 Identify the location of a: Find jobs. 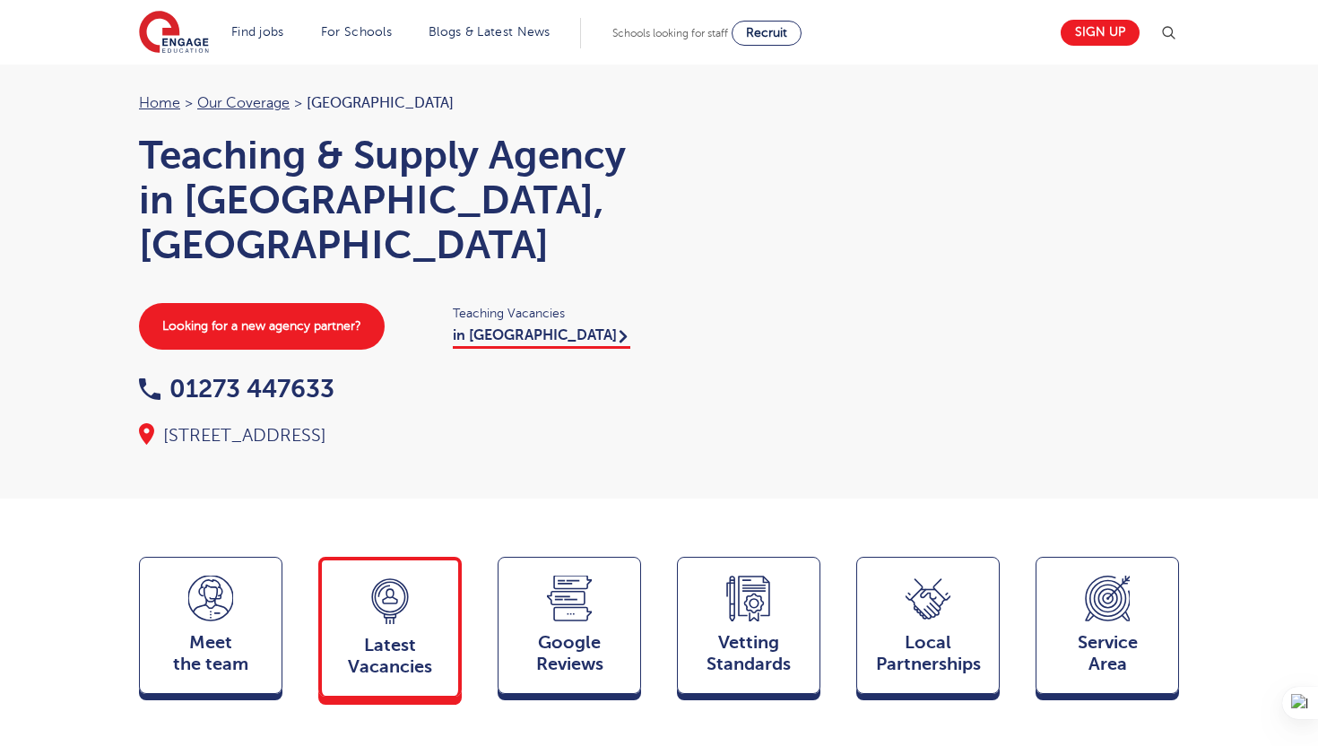
(257, 31).